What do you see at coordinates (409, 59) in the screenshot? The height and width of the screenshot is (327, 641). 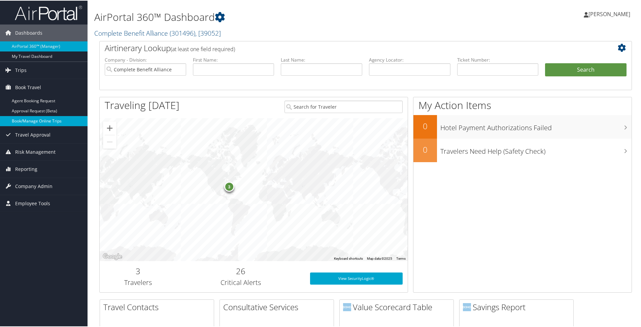 I see `label: Agency Locator:` at bounding box center [409, 59].